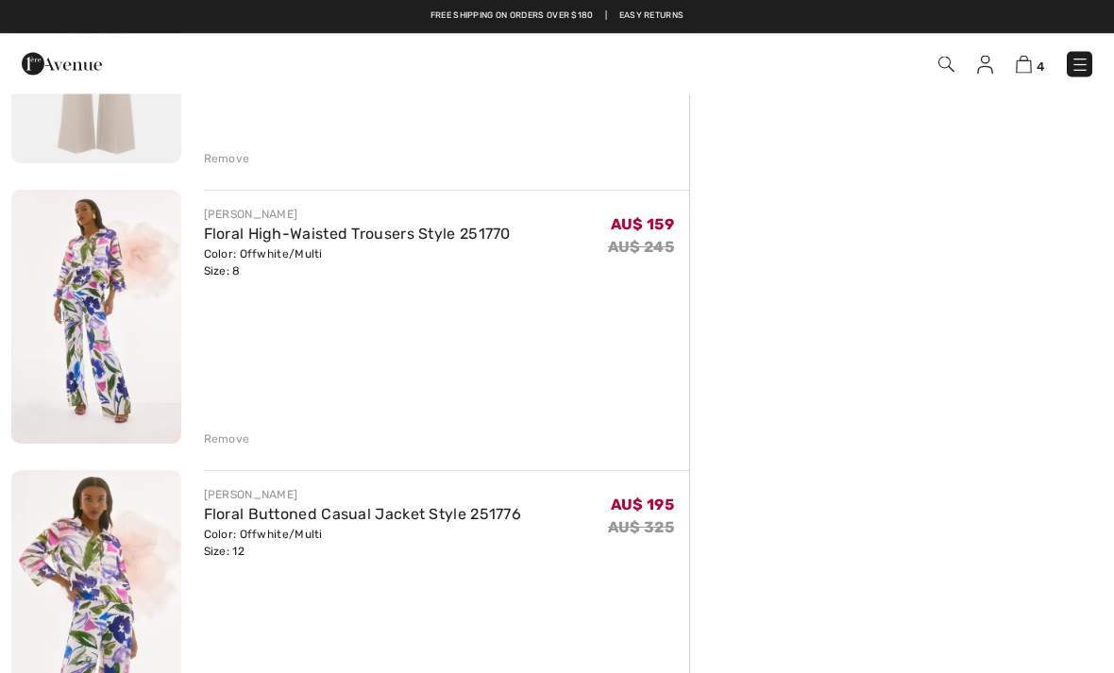 Image resolution: width=1114 pixels, height=673 pixels. Describe the element at coordinates (1030, 64) in the screenshot. I see `a: 4` at that location.